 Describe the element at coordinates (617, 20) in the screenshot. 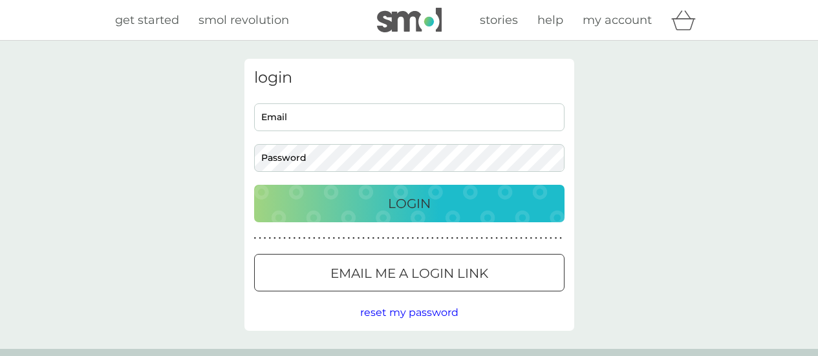

I see `span: my account` at that location.